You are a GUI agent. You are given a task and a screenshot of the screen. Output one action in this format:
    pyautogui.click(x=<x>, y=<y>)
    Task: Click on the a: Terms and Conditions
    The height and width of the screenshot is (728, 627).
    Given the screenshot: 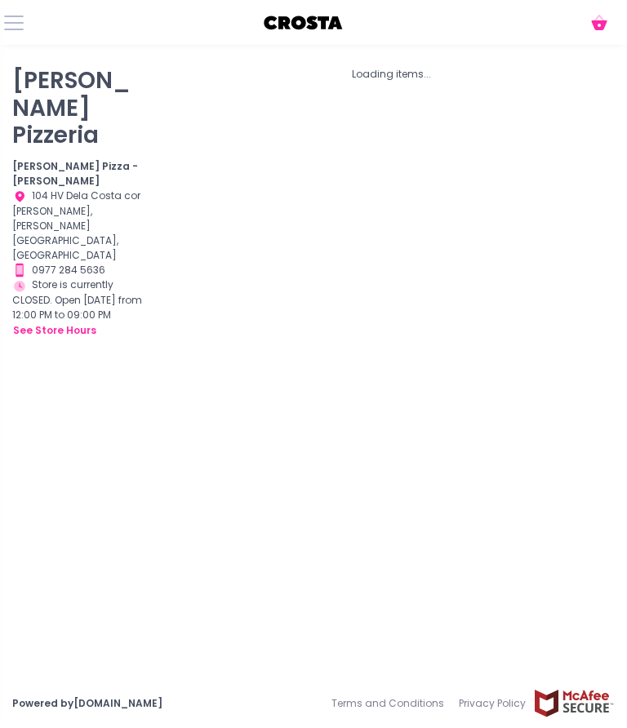 What is the action you would take?
    pyautogui.click(x=391, y=704)
    